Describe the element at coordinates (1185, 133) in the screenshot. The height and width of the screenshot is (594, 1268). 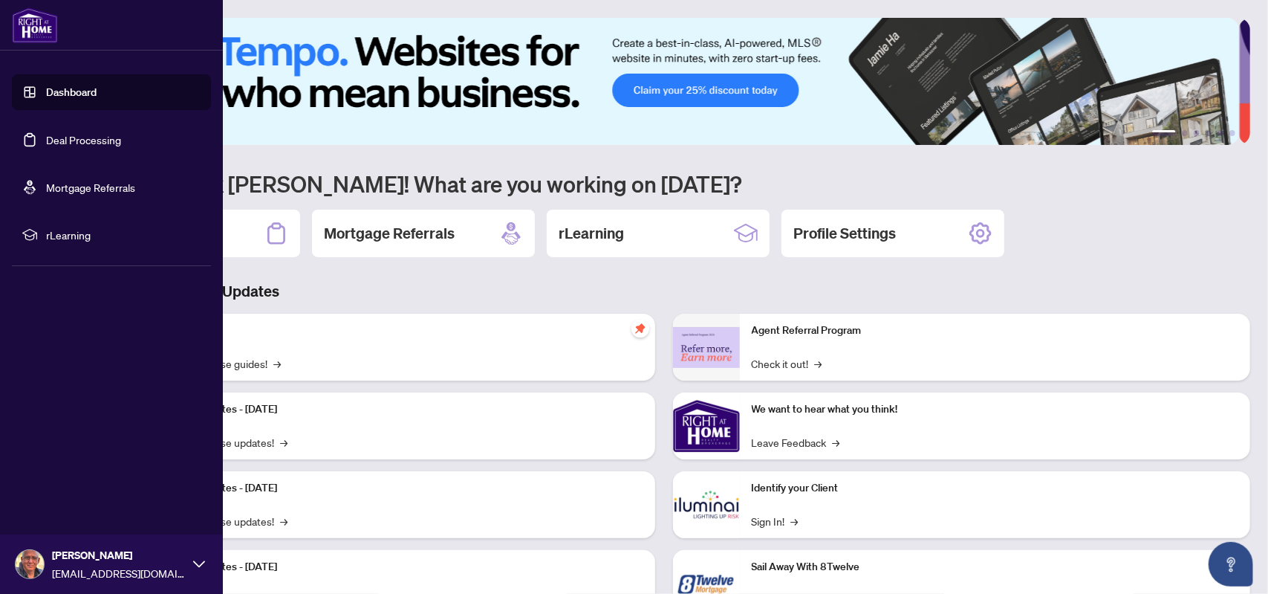
I see `button: 2` at that location.